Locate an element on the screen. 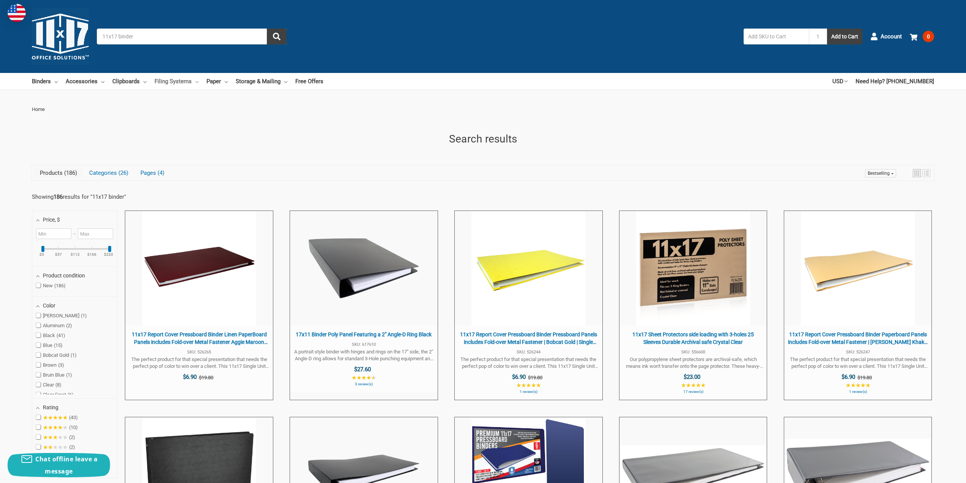 The image size is (966, 483). input: Add SKU to Cart is located at coordinates (777, 36).